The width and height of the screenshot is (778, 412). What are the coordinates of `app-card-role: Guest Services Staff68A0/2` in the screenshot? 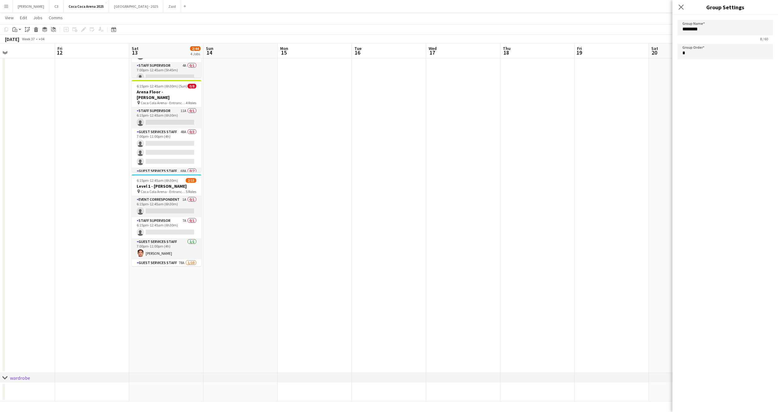 It's located at (166, 183).